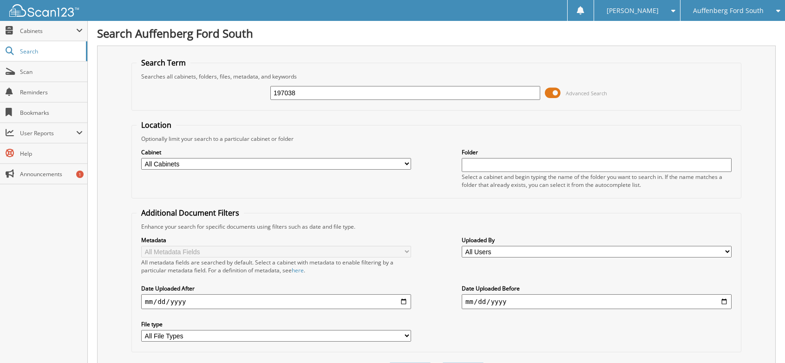 This screenshot has height=363, width=785. I want to click on span: Advanced Search, so click(587, 93).